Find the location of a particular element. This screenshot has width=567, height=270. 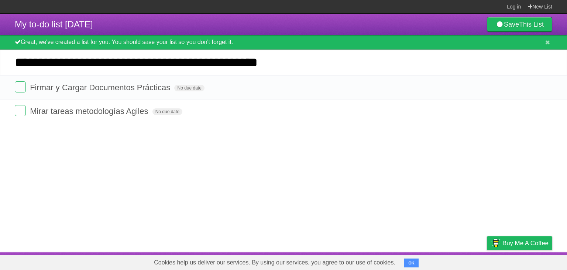

a: Buy me a coffee is located at coordinates (520, 243).